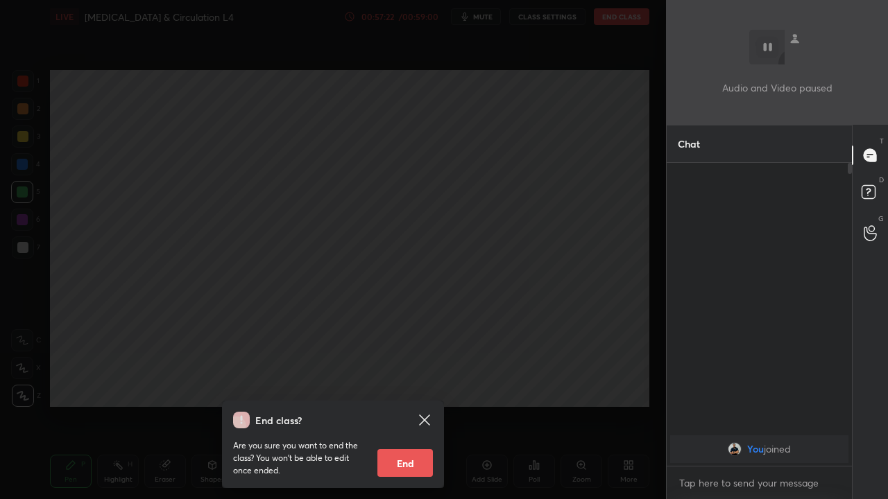 This screenshot has height=499, width=888. Describe the element at coordinates (881, 141) in the screenshot. I see `p: T` at that location.